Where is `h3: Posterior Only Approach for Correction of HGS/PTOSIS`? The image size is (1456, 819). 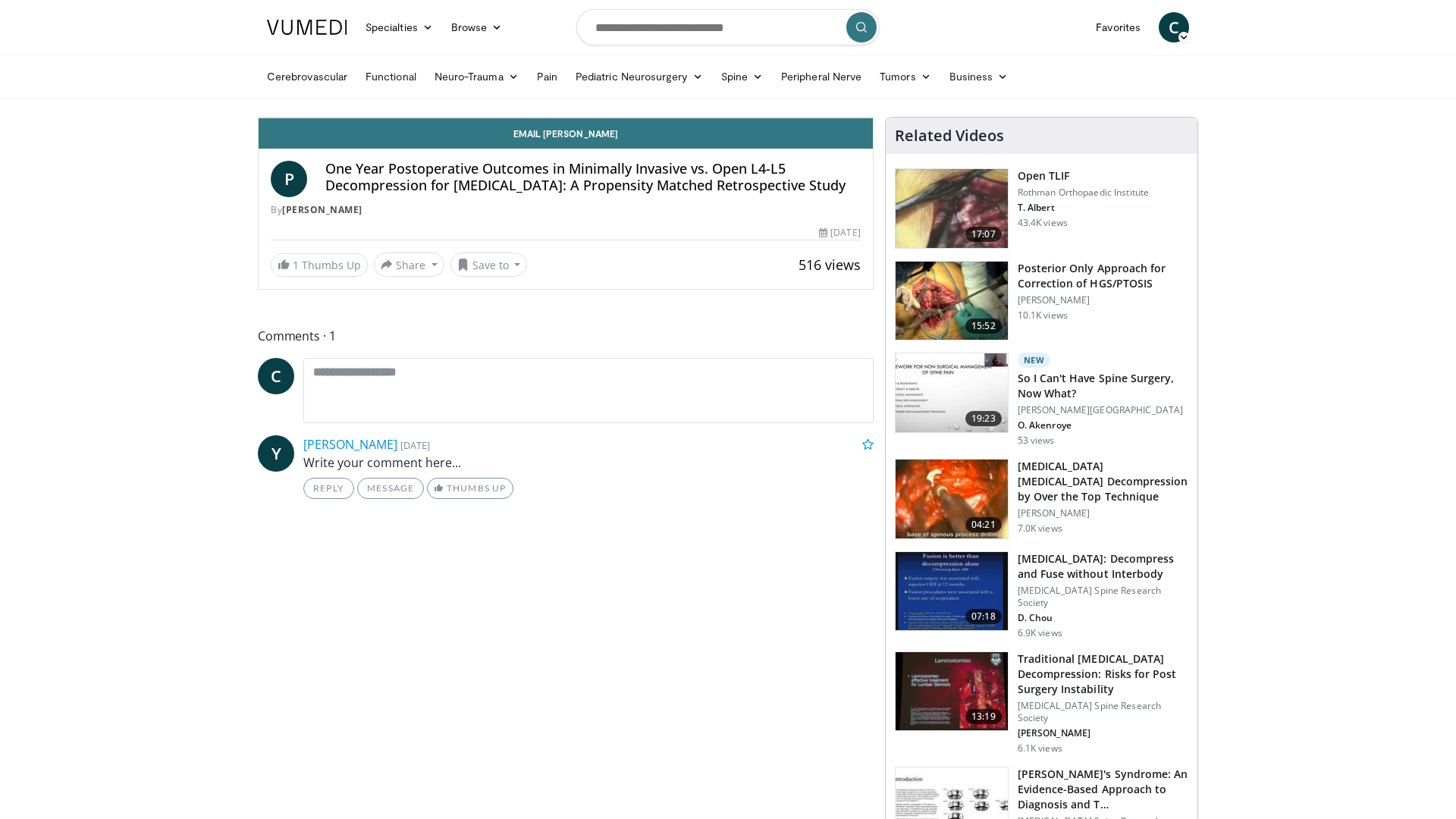
h3: Posterior Only Approach for Correction of HGS/PTOSIS is located at coordinates (1102, 276).